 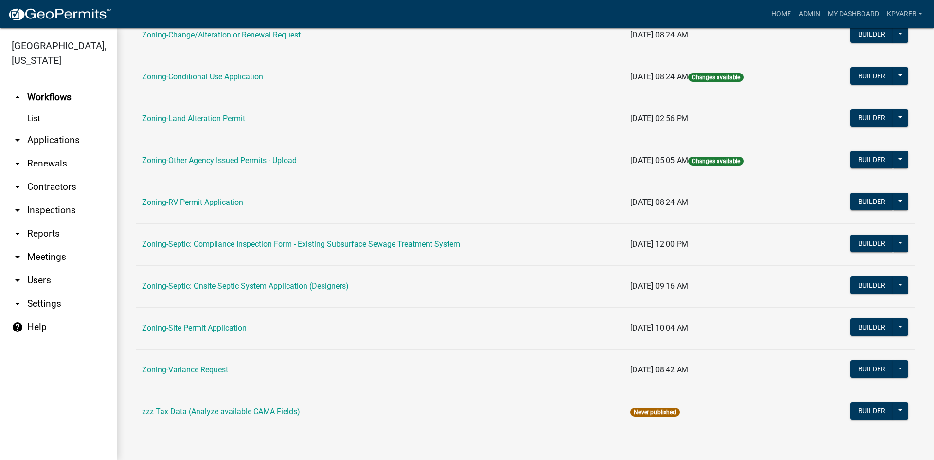 I want to click on a: Zoning-Other Agency Issued Permits - Upload, so click(x=219, y=160).